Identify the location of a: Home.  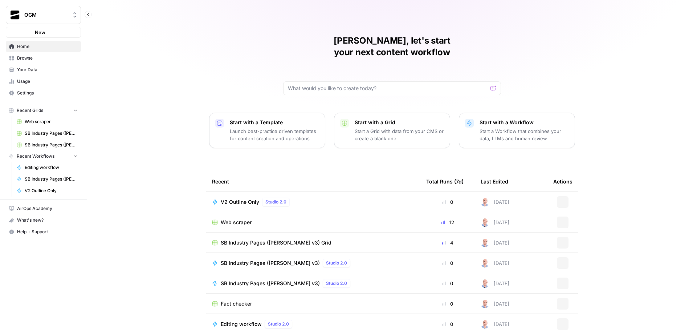
(43, 46).